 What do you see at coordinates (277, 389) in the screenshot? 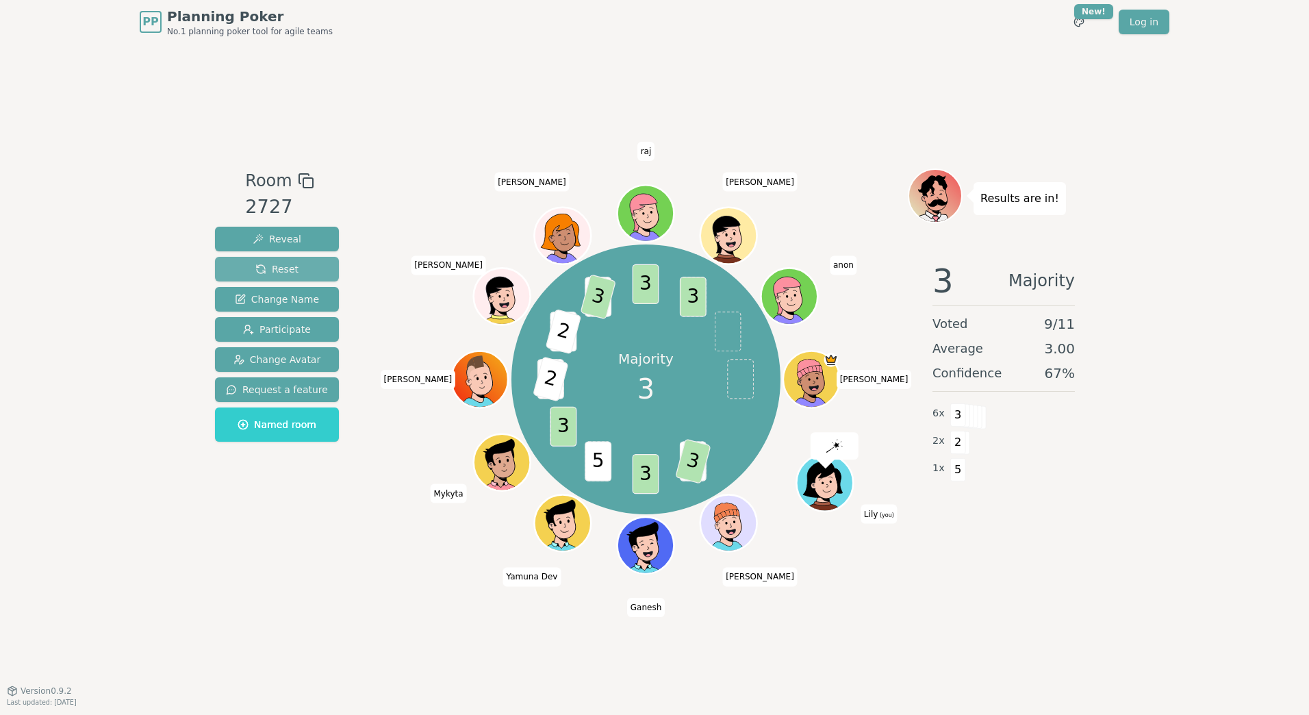
I see `button: Request a feature` at bounding box center [277, 389].